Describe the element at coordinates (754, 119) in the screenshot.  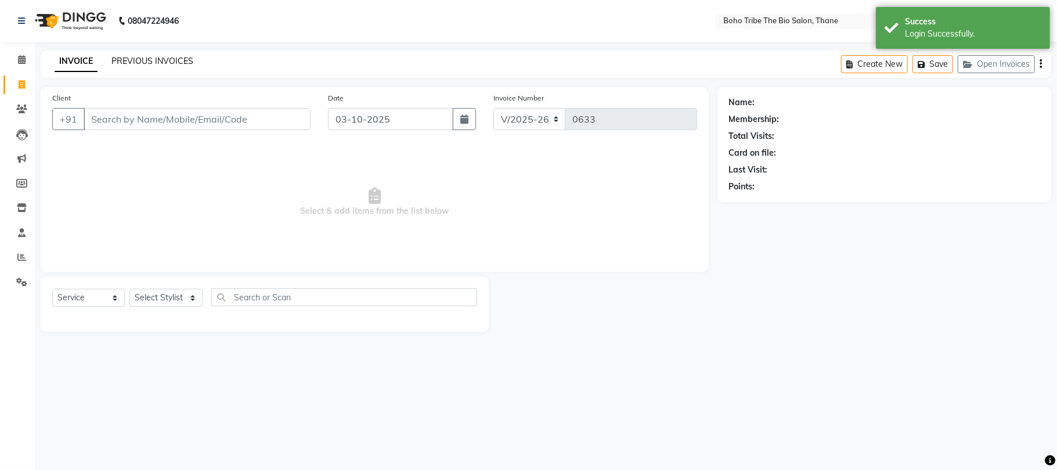
I see `div: Membership:` at that location.